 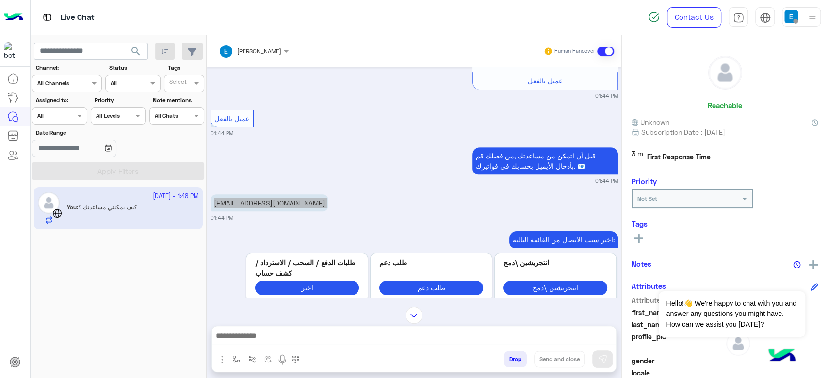 What do you see at coordinates (268, 359) in the screenshot?
I see `img: create order` at bounding box center [268, 359].